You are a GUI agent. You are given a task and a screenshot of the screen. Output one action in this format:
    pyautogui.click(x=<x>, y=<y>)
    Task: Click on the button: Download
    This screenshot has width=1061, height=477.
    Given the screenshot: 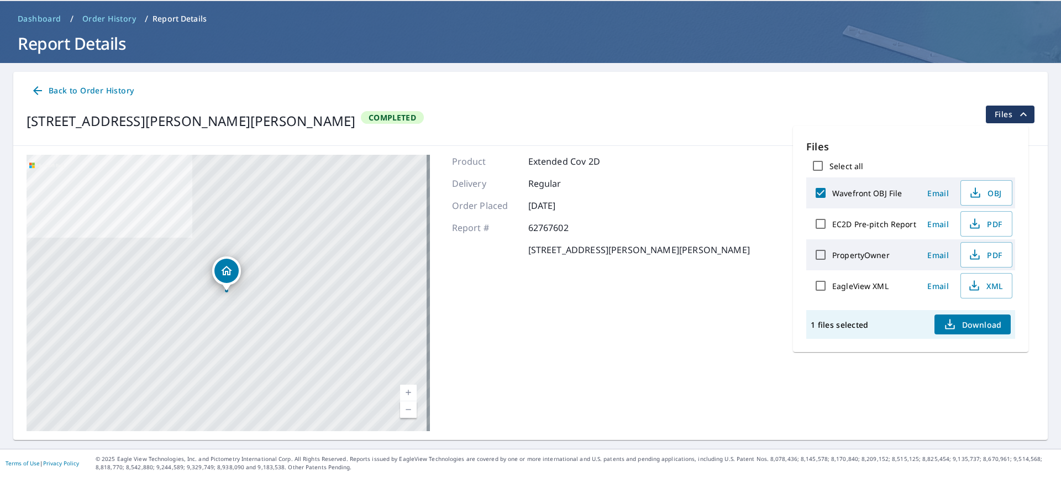 What is the action you would take?
    pyautogui.click(x=973, y=324)
    